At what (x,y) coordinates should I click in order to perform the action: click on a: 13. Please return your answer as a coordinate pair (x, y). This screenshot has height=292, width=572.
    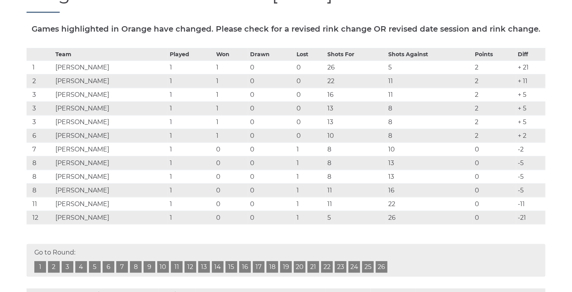
    Looking at the image, I should click on (204, 267).